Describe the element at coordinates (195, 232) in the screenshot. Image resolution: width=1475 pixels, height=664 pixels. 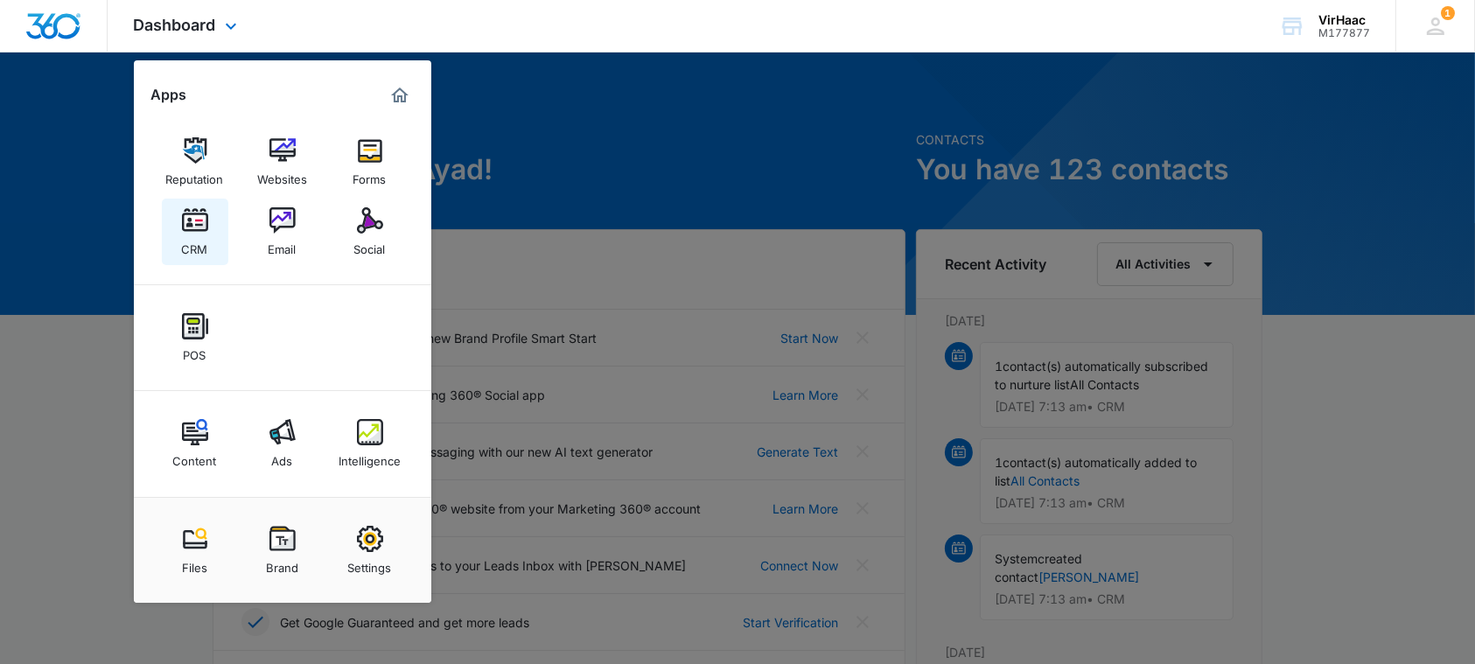
I see `a: CRM` at that location.